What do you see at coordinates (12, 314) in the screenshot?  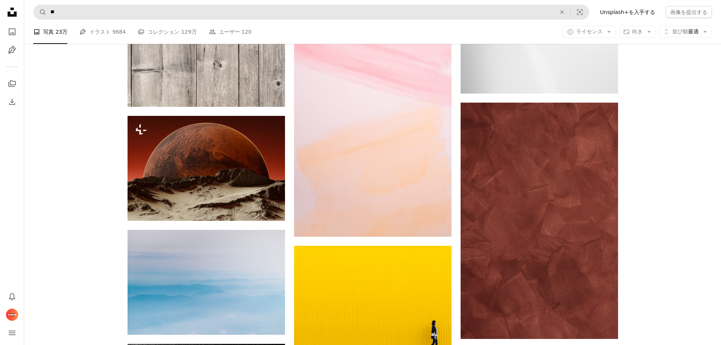 I see `button: プロフィール` at bounding box center [12, 314].